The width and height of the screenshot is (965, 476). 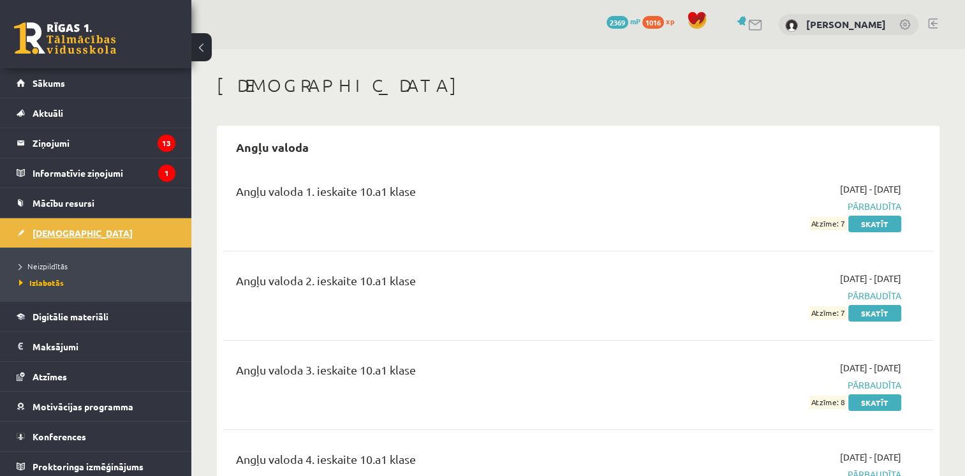 What do you see at coordinates (166, 173) in the screenshot?
I see `i: 1` at bounding box center [166, 173].